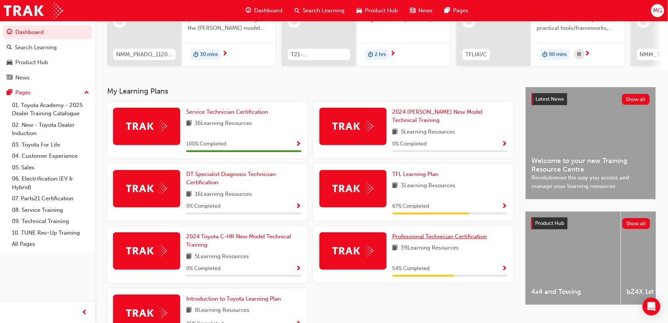  I want to click on a: search-iconSearch Learning, so click(320, 10).